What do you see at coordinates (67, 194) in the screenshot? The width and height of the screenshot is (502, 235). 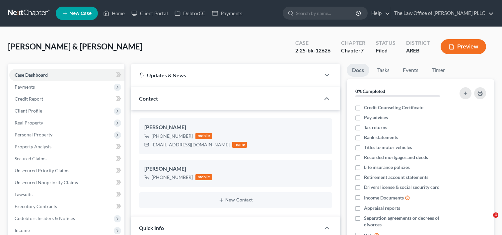 I see `a: Lawsuits` at bounding box center [67, 194].